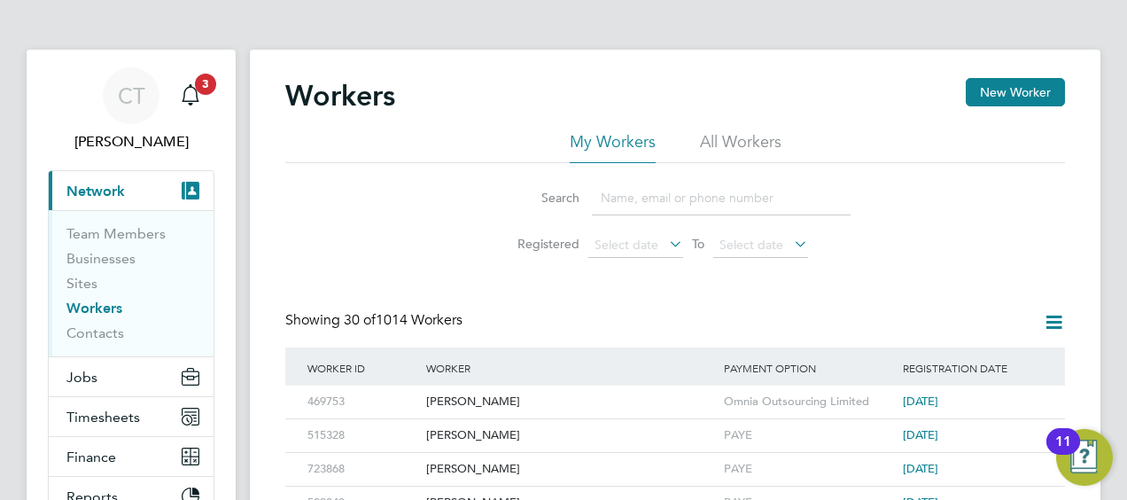 Image resolution: width=1127 pixels, height=500 pixels. I want to click on button: Timesheets, so click(131, 416).